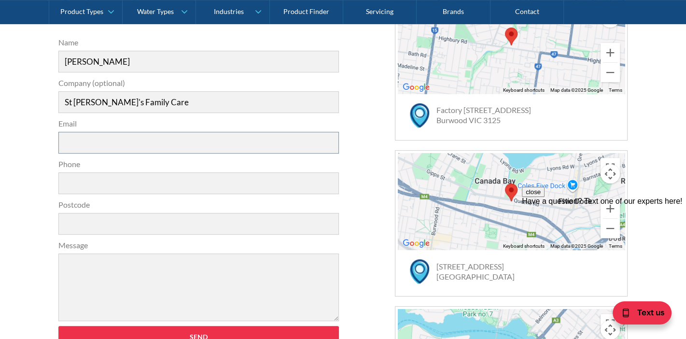  What do you see at coordinates (576, 90) in the screenshot?
I see `span: Map data ©2025 Google` at bounding box center [576, 90].